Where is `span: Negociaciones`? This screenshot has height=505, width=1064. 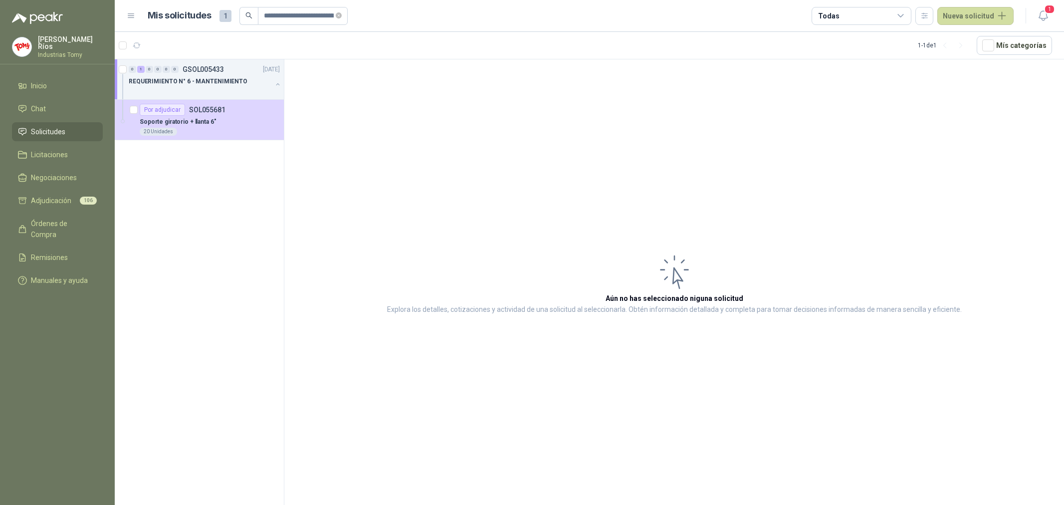
span: Negociaciones is located at coordinates (54, 178).